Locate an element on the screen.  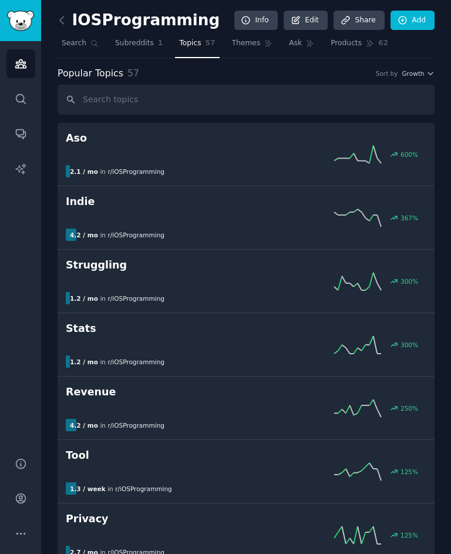
a: Tool125%1.3 / weekin r/iOSProgramming is located at coordinates (246, 472).